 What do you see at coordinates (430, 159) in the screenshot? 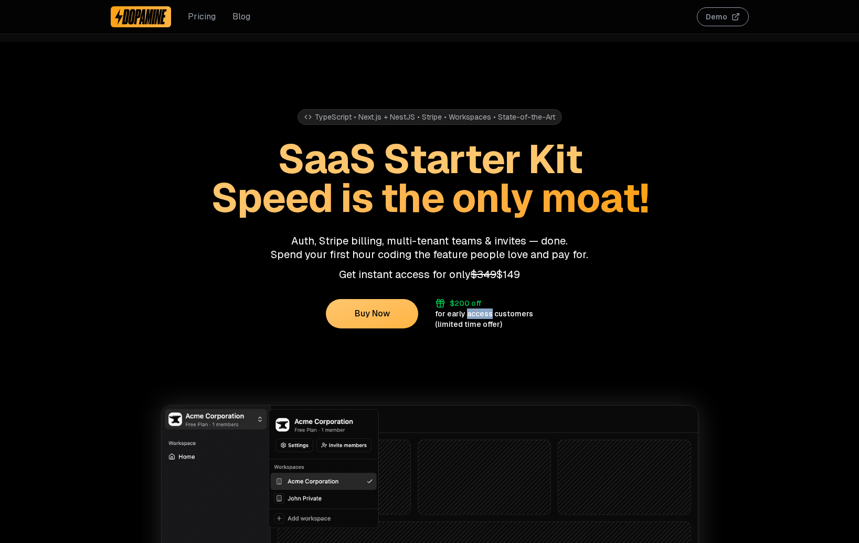
I see `span: SaaS Starter Kit` at bounding box center [430, 159].